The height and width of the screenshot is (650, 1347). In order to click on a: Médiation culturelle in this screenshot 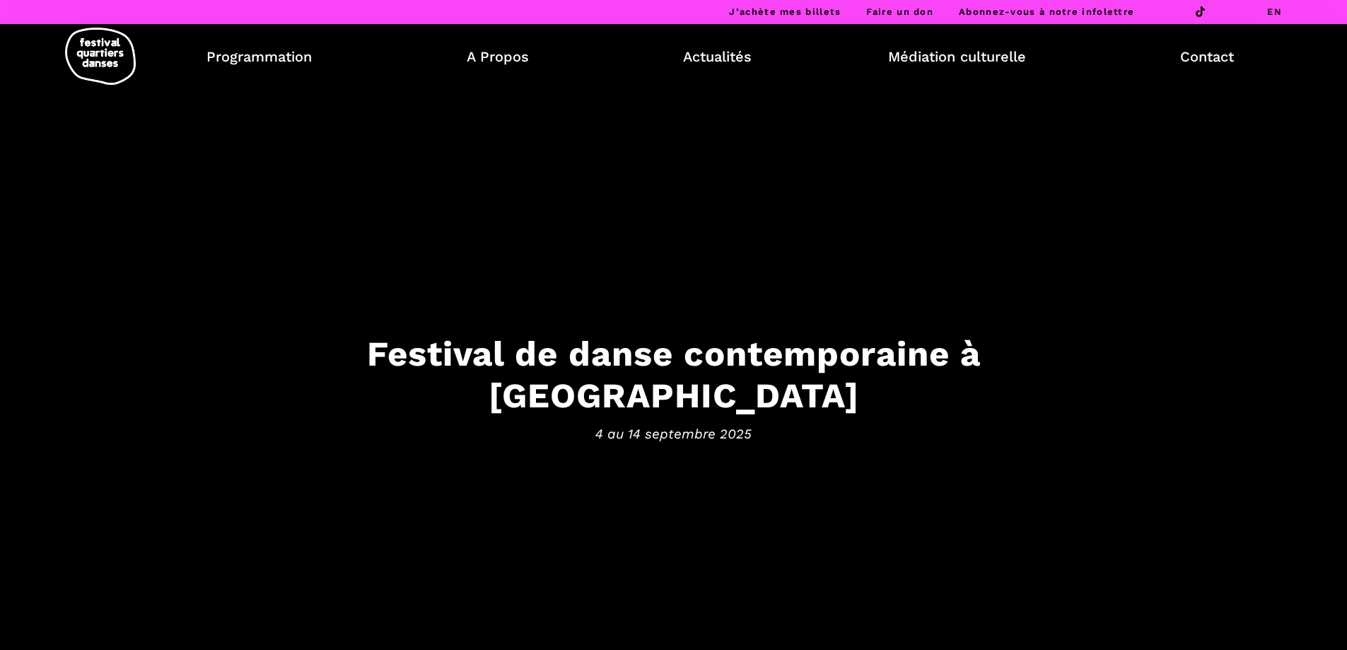, I will do `click(966, 57)`.